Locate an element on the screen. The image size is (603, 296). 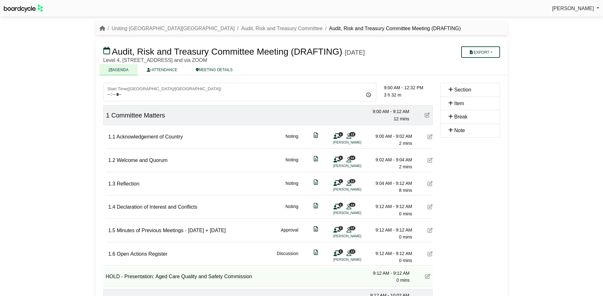
span: Declaration of Interest and Conflicts is located at coordinates (157, 207).